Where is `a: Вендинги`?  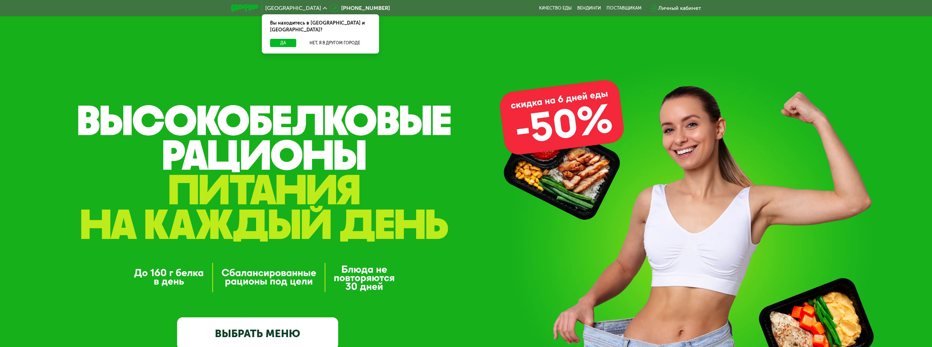 a: Вендинги is located at coordinates (589, 8).